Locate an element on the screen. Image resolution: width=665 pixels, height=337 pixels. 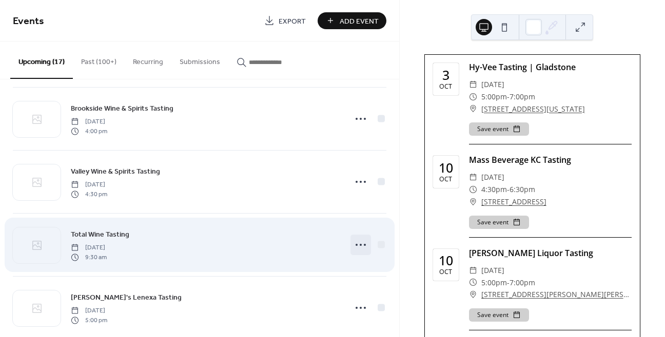
span: Add Event is located at coordinates (359, 21).